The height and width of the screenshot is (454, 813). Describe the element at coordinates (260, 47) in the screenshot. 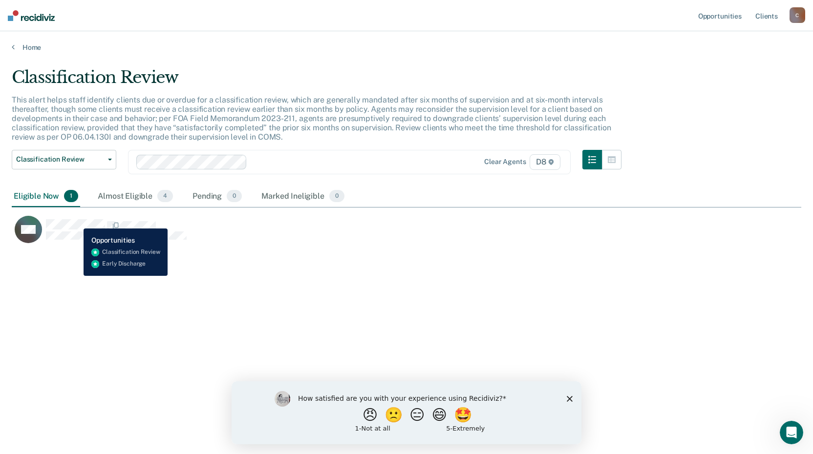

I see `div: 5 - Extremely` at that location.